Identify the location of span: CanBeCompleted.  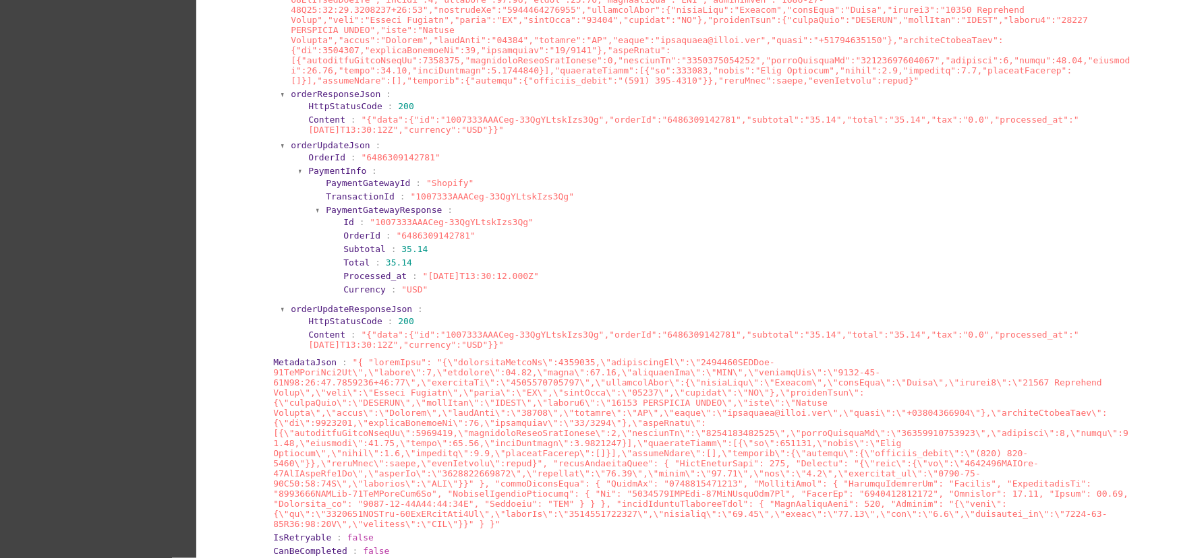
(310, 551).